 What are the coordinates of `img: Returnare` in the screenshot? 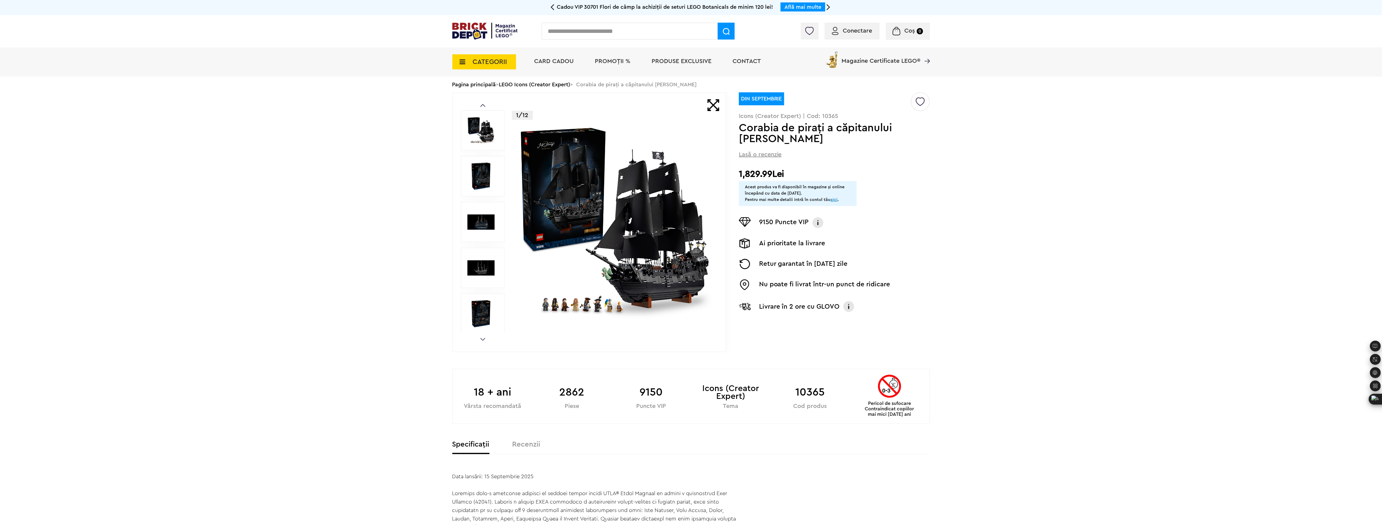 It's located at (745, 264).